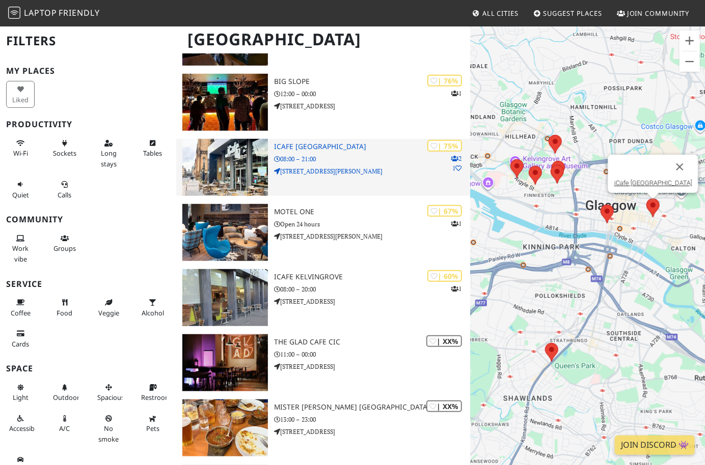 The width and height of the screenshot is (705, 465). Describe the element at coordinates (65, 392) in the screenshot. I see `button: Outdoor` at that location.